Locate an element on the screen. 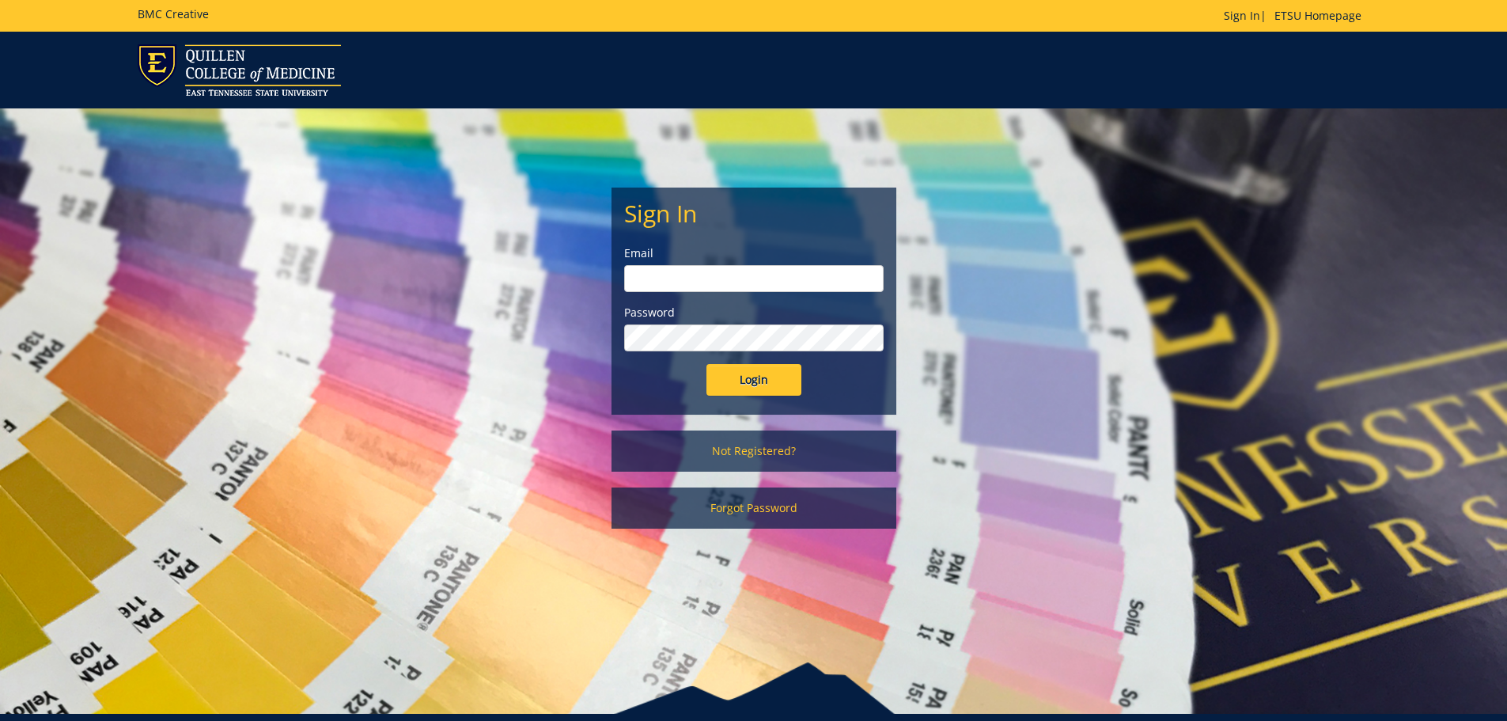 The height and width of the screenshot is (721, 1507). a: Not Registered? is located at coordinates (754, 451).